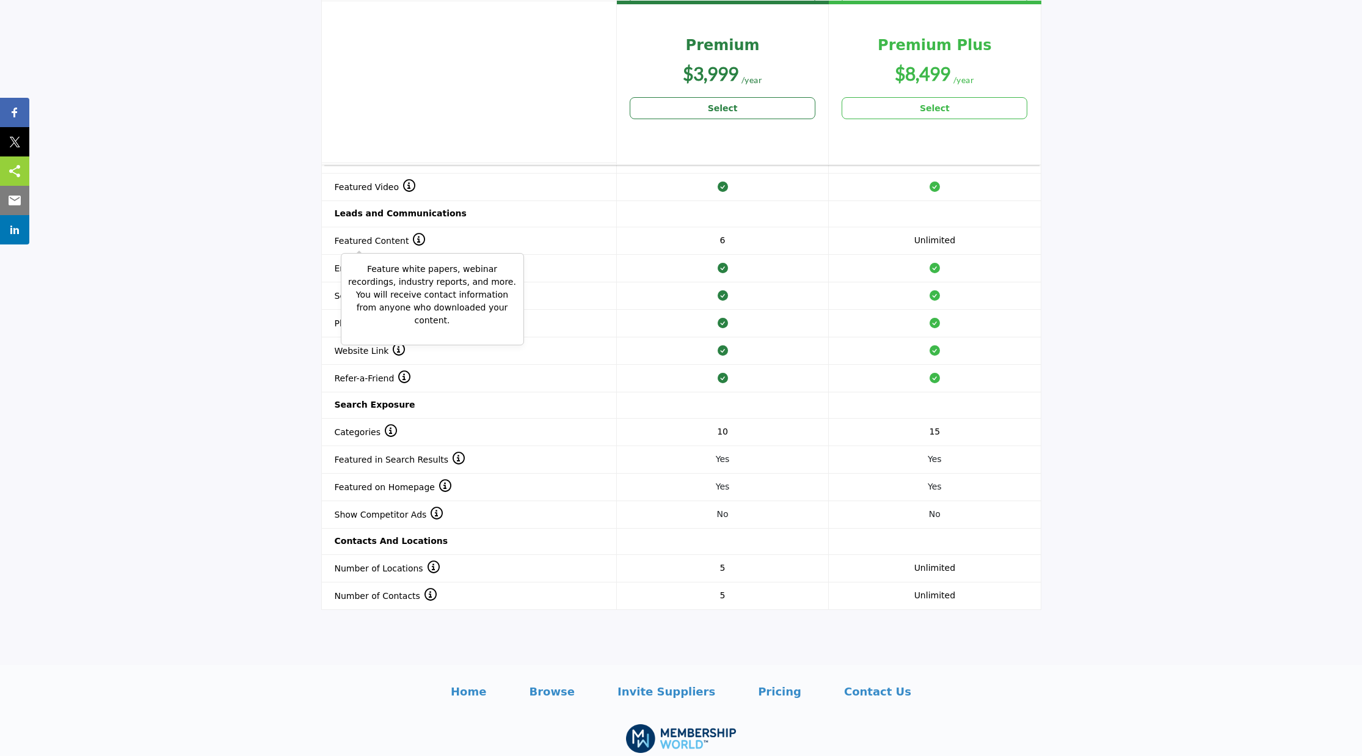  Describe the element at coordinates (779, 691) in the screenshot. I see `a: Pricing` at that location.